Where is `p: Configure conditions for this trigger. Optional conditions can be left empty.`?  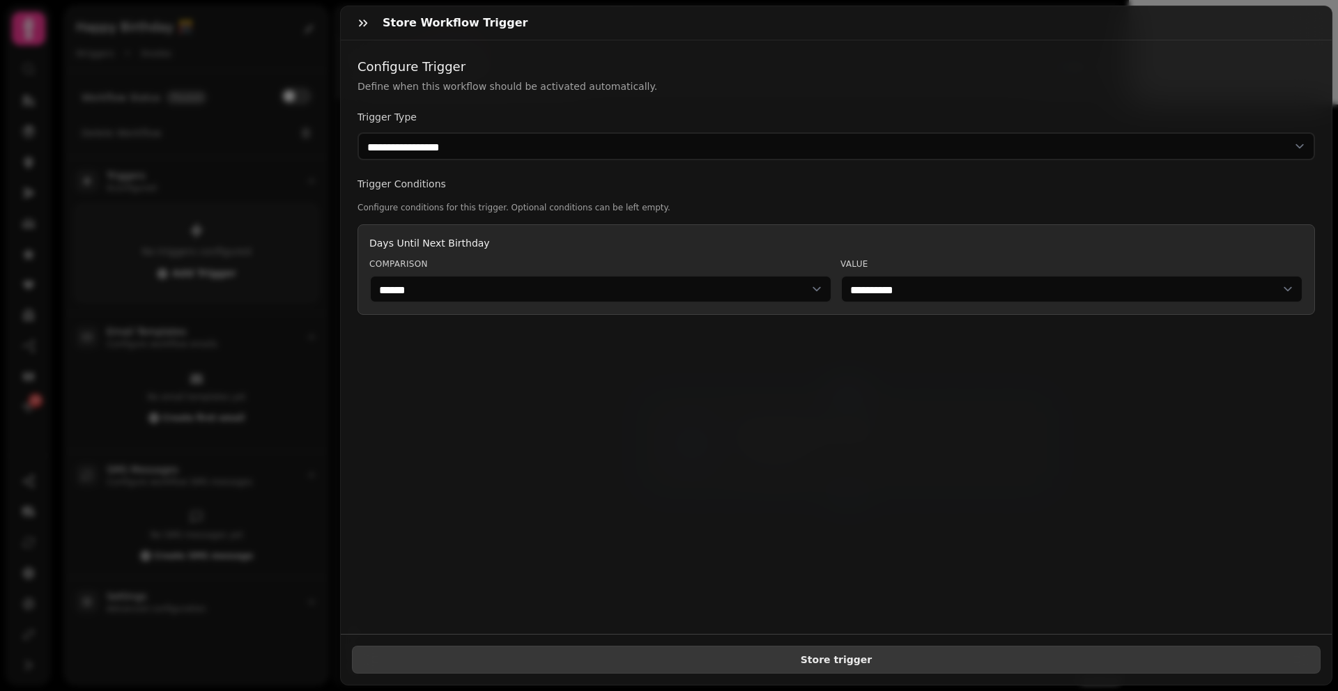
p: Configure conditions for this trigger. Optional conditions can be left empty. is located at coordinates (836, 208).